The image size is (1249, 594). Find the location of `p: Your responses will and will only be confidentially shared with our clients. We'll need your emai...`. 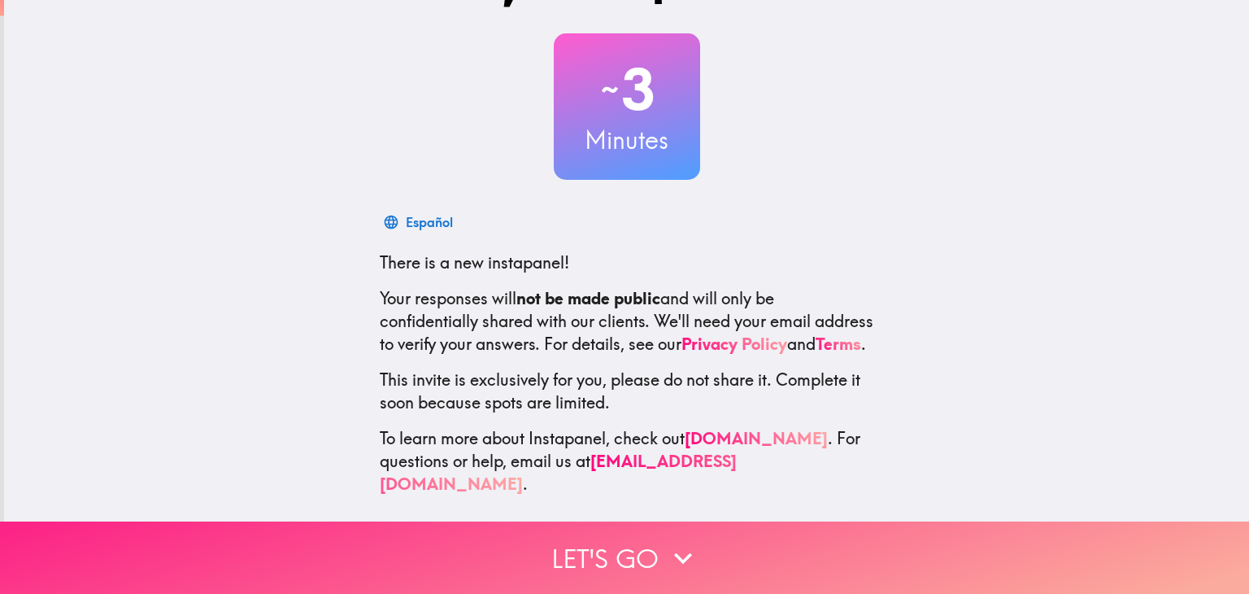

p: Your responses will and will only be confidentially shared with our clients. We'll need your emai... is located at coordinates (627, 321).